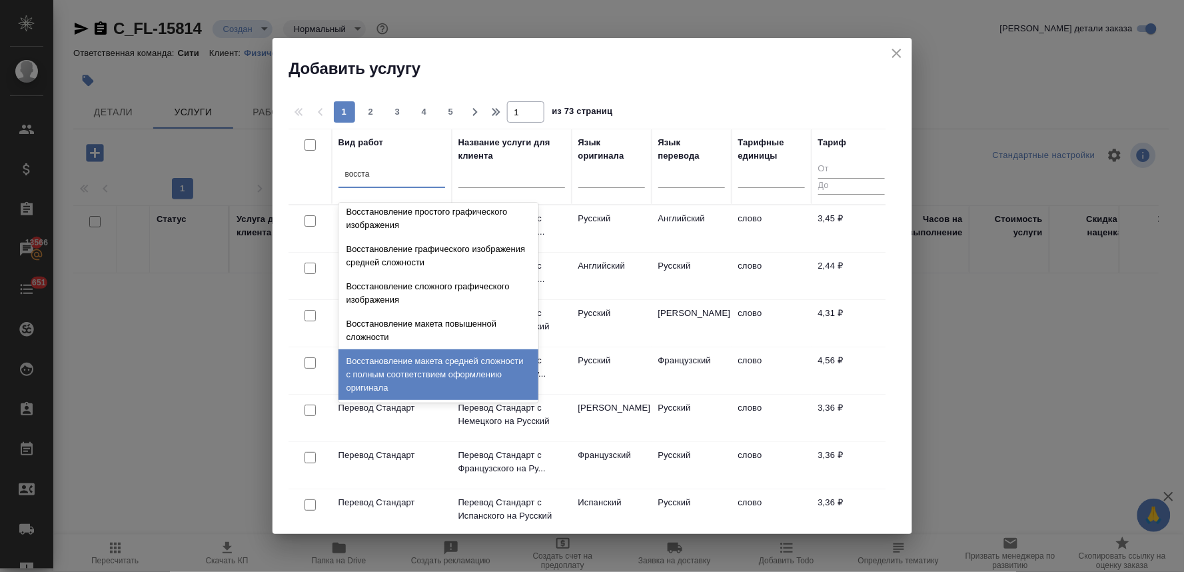  What do you see at coordinates (583, 113) in the screenshot?
I see `span: из 73 страниц` at bounding box center [583, 113].